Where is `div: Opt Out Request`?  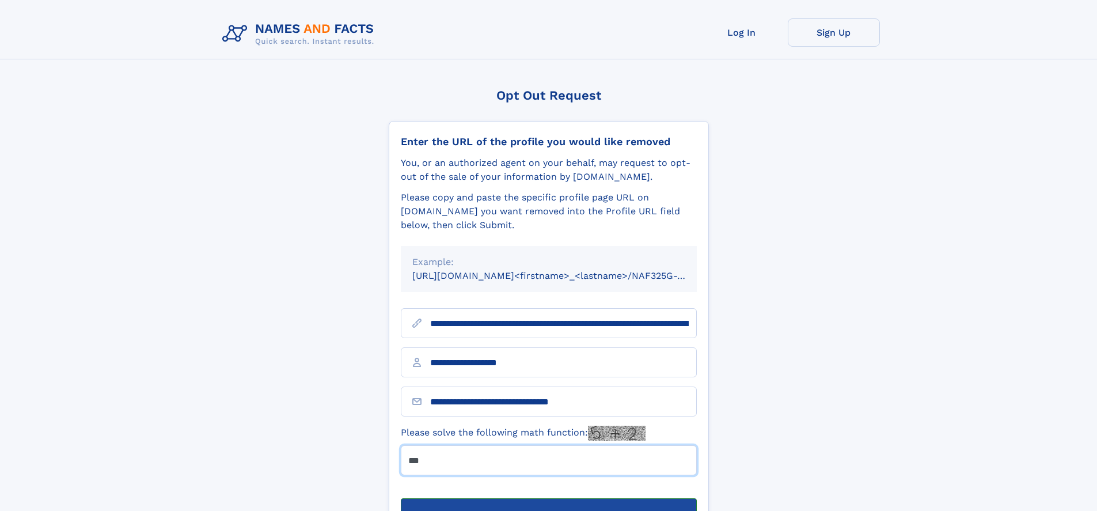
div: Opt Out Request is located at coordinates (549, 95).